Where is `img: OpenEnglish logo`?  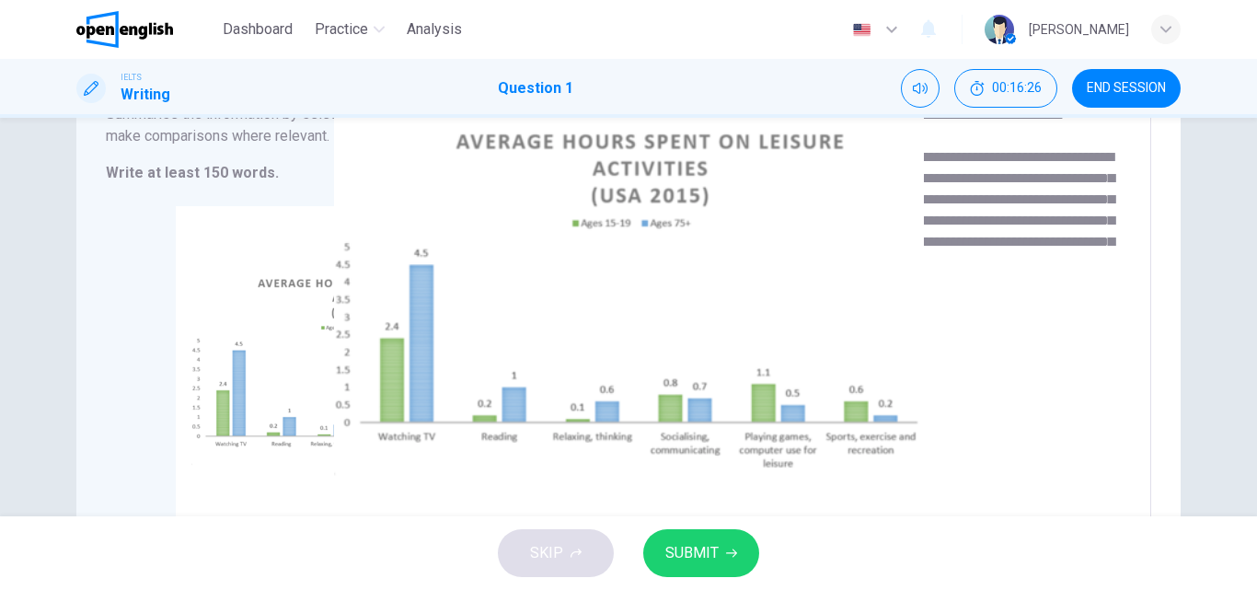
img: OpenEnglish logo is located at coordinates (124, 29).